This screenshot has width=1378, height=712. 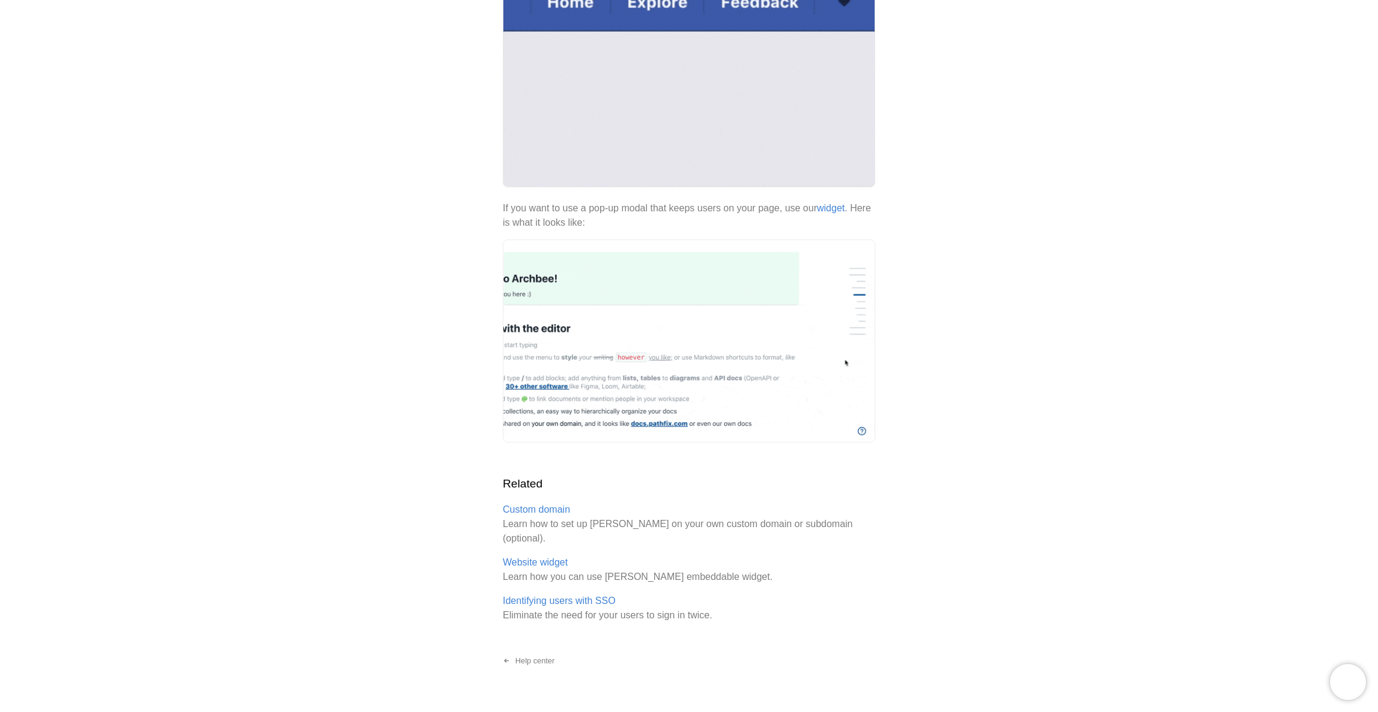 I want to click on a: Custom domain, so click(x=536, y=509).